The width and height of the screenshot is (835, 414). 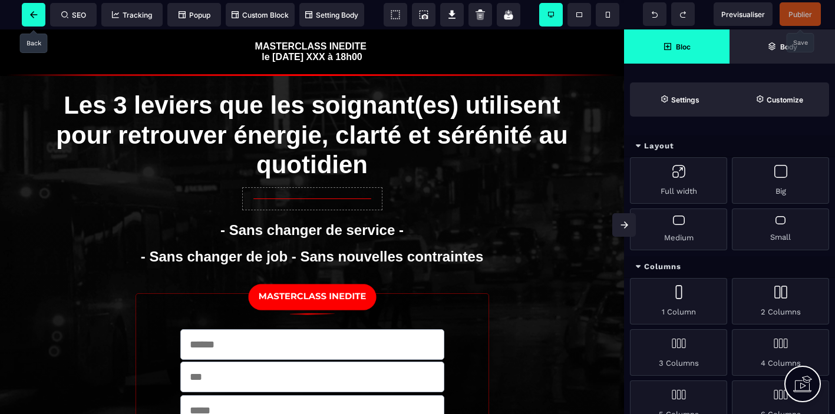 I want to click on span: Open Blocks, so click(x=677, y=47).